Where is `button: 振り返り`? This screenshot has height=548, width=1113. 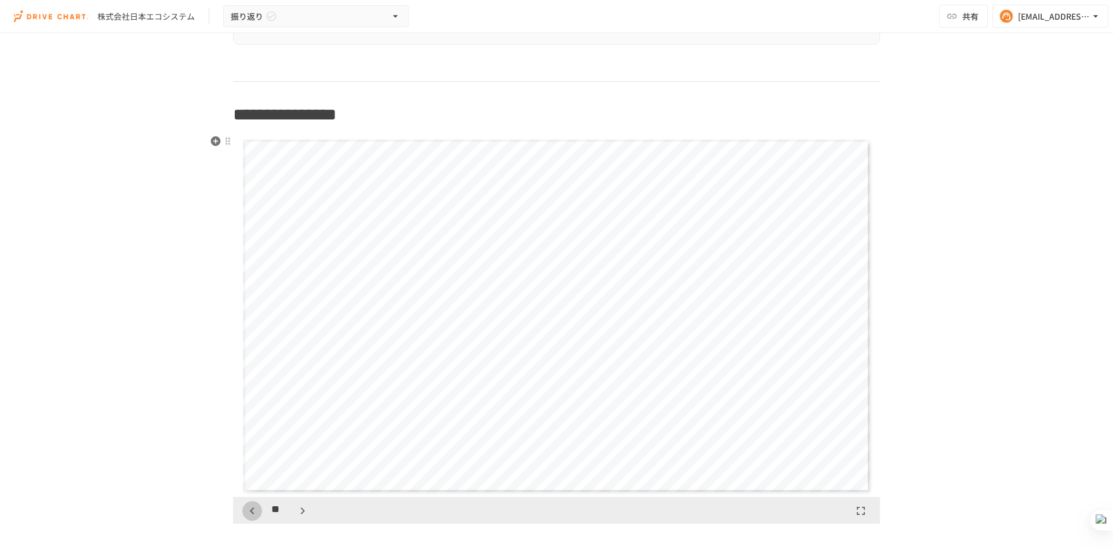 button: 振り返り is located at coordinates (316, 16).